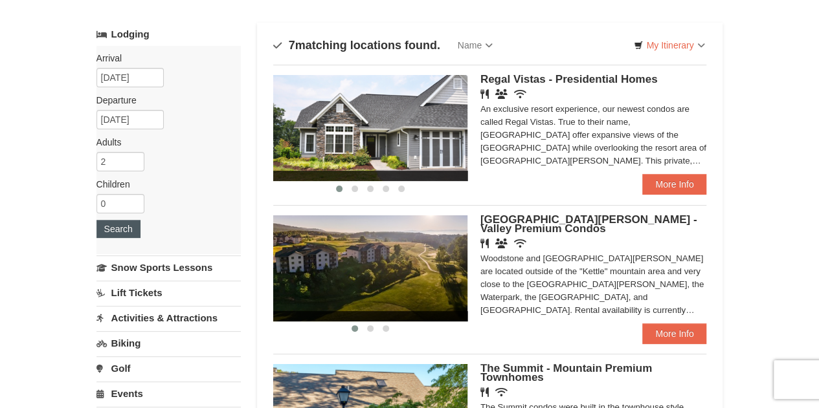 Image resolution: width=819 pixels, height=408 pixels. Describe the element at coordinates (164, 58) in the screenshot. I see `label: Arrival` at that location.